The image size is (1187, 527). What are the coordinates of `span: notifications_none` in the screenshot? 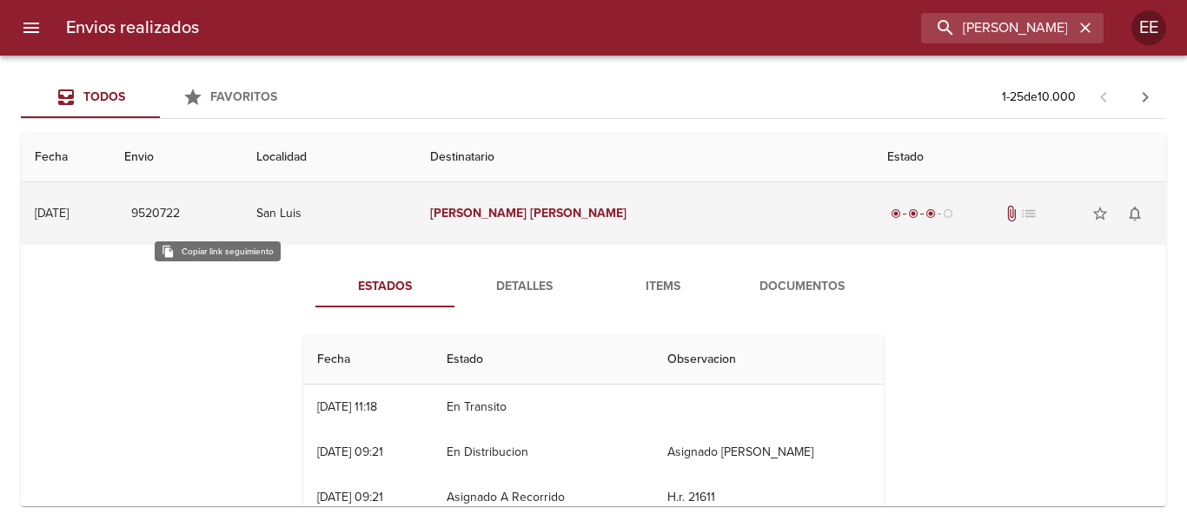 It's located at (1135, 214).